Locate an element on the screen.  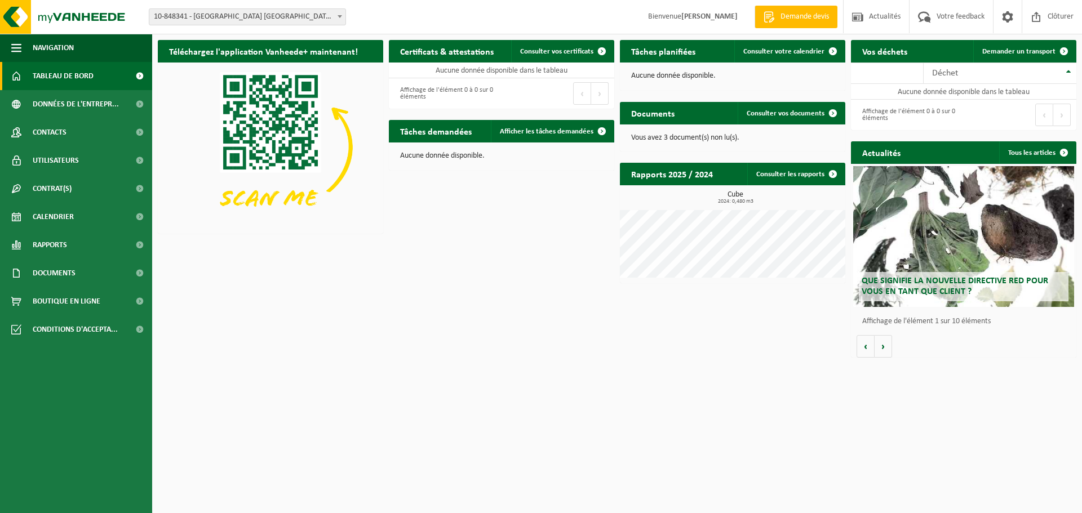
span: Afficher les tâches demandées is located at coordinates (547, 131).